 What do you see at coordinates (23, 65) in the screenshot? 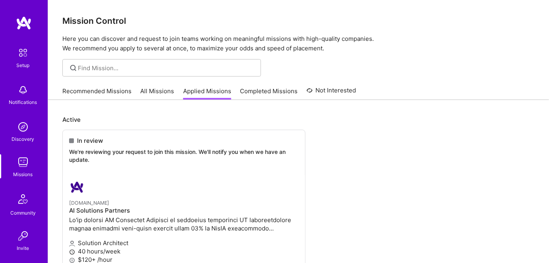
I see `div: Setup` at bounding box center [23, 65].